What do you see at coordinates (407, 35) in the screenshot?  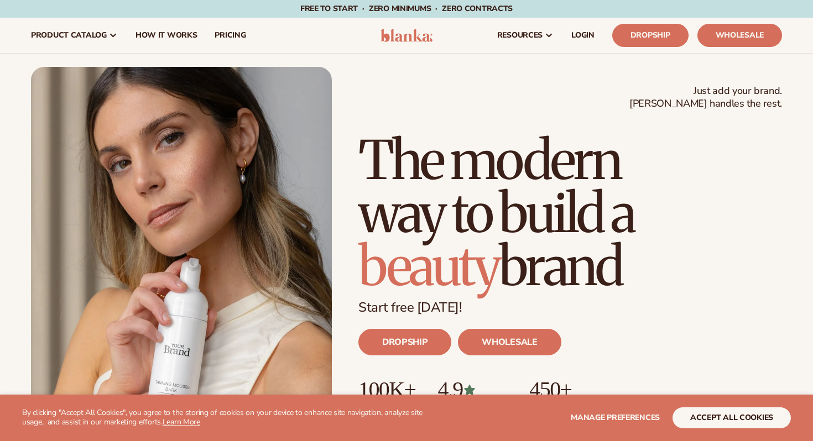 I see `a: logo` at bounding box center [407, 35].